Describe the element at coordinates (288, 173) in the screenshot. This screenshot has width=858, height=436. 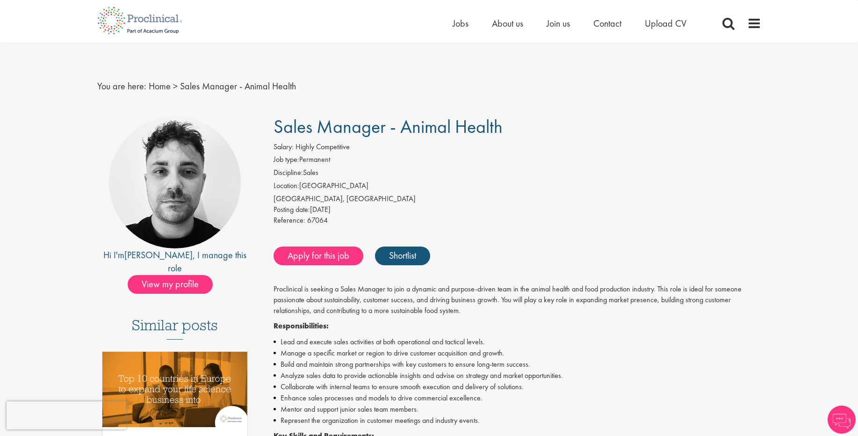
I see `label: Discipline:` at that location.